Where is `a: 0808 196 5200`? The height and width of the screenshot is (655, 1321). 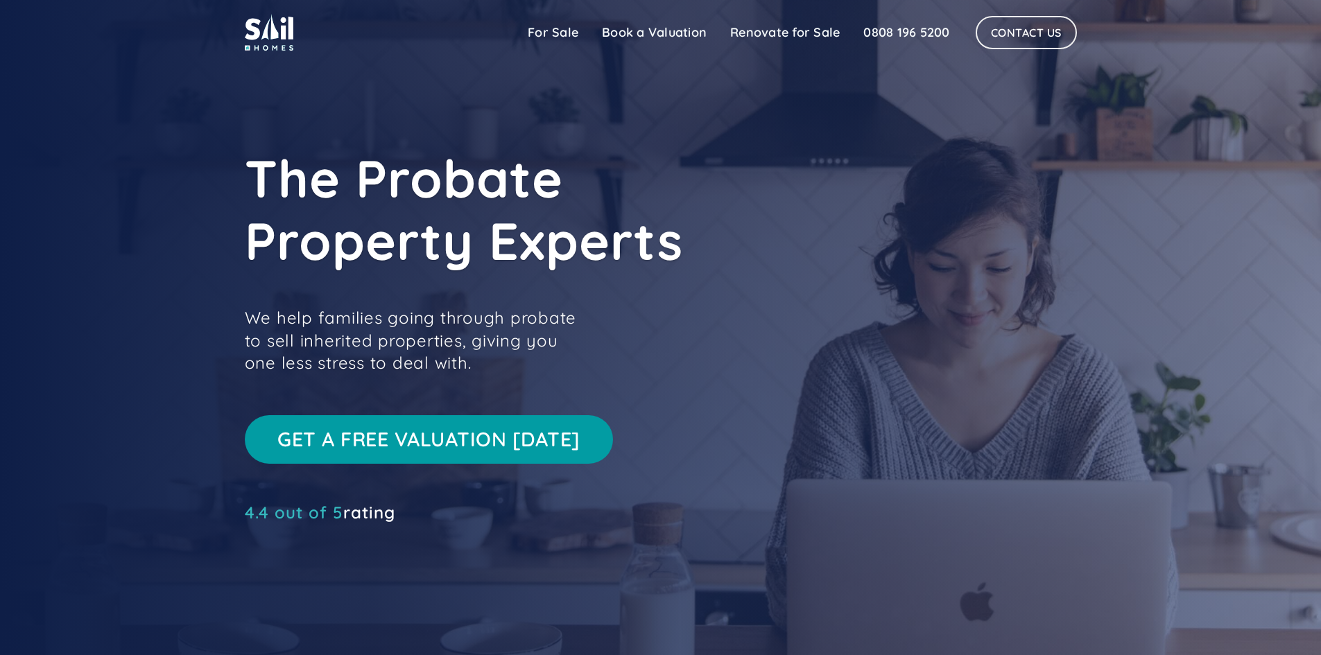 a: 0808 196 5200 is located at coordinates (906, 33).